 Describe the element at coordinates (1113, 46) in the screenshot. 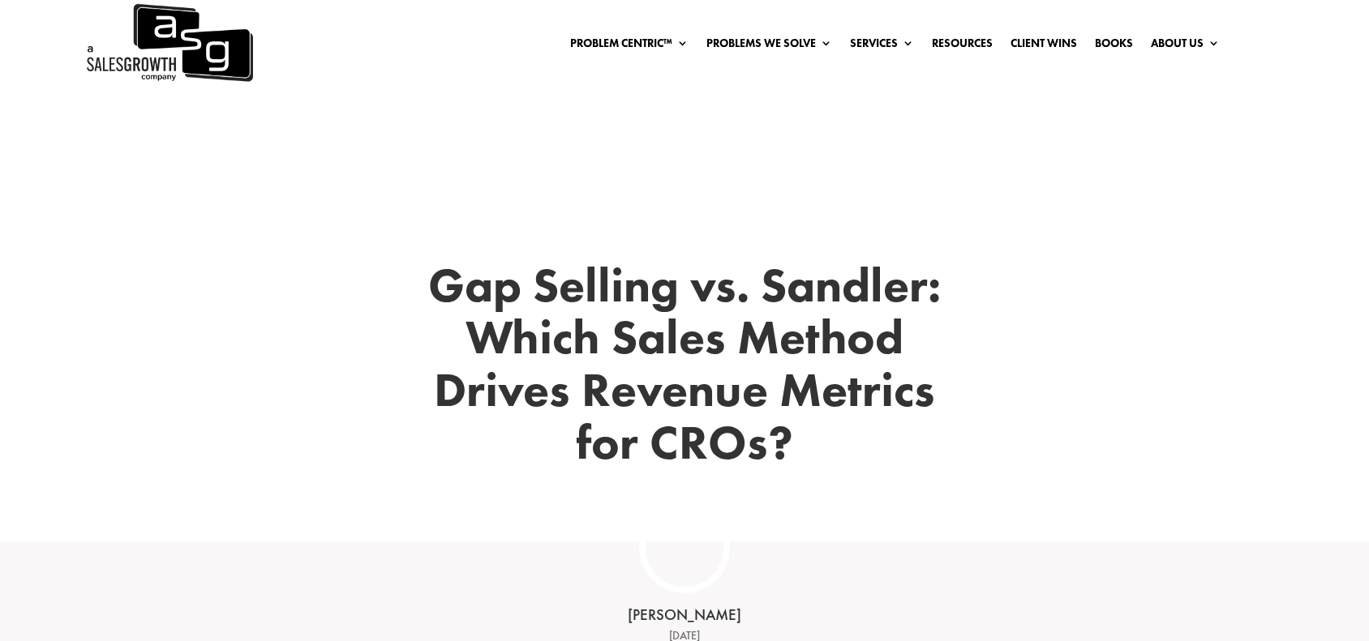

I see `a: Books` at that location.